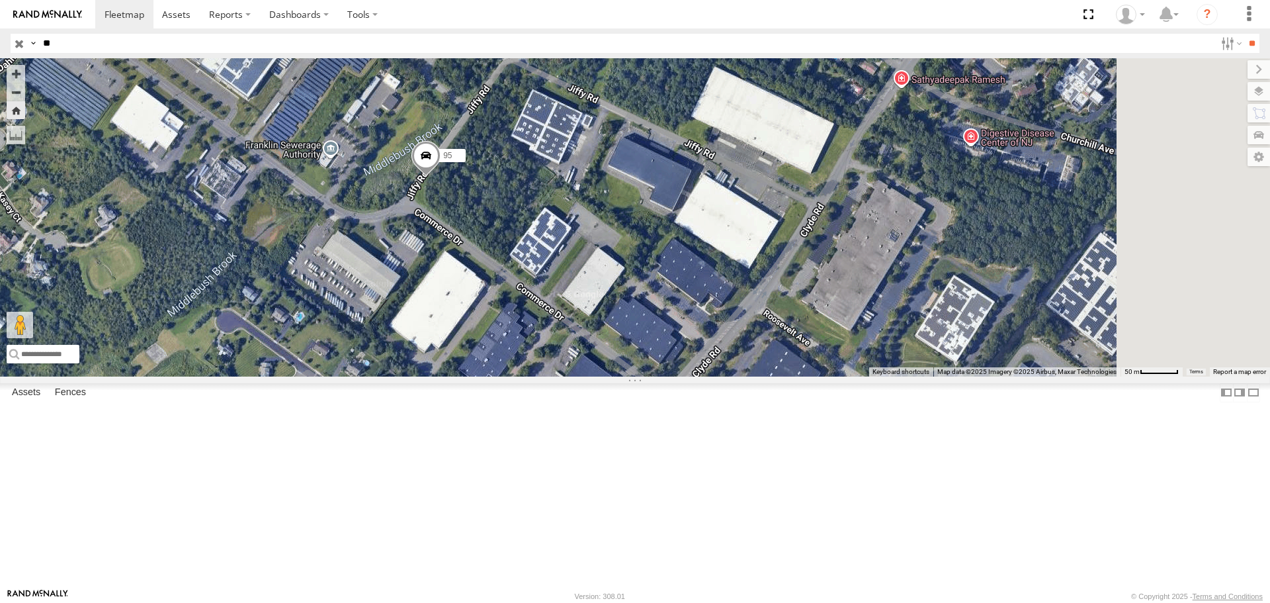 The height and width of the screenshot is (603, 1270). I want to click on label: Search Filter Options, so click(1230, 43).